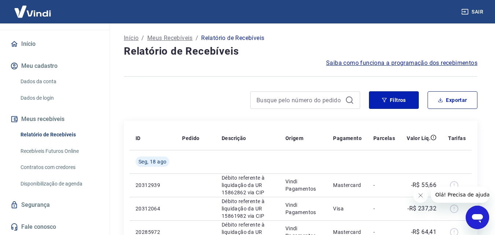  Describe the element at coordinates (233, 38) in the screenshot. I see `p: Relatório de Recebíveis` at that location.